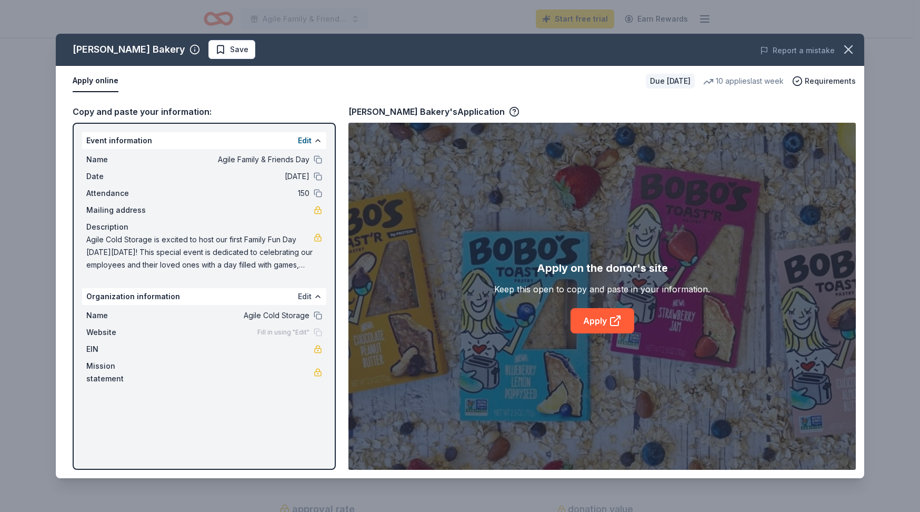  What do you see at coordinates (95, 81) in the screenshot?
I see `button: Apply online` at bounding box center [95, 81].